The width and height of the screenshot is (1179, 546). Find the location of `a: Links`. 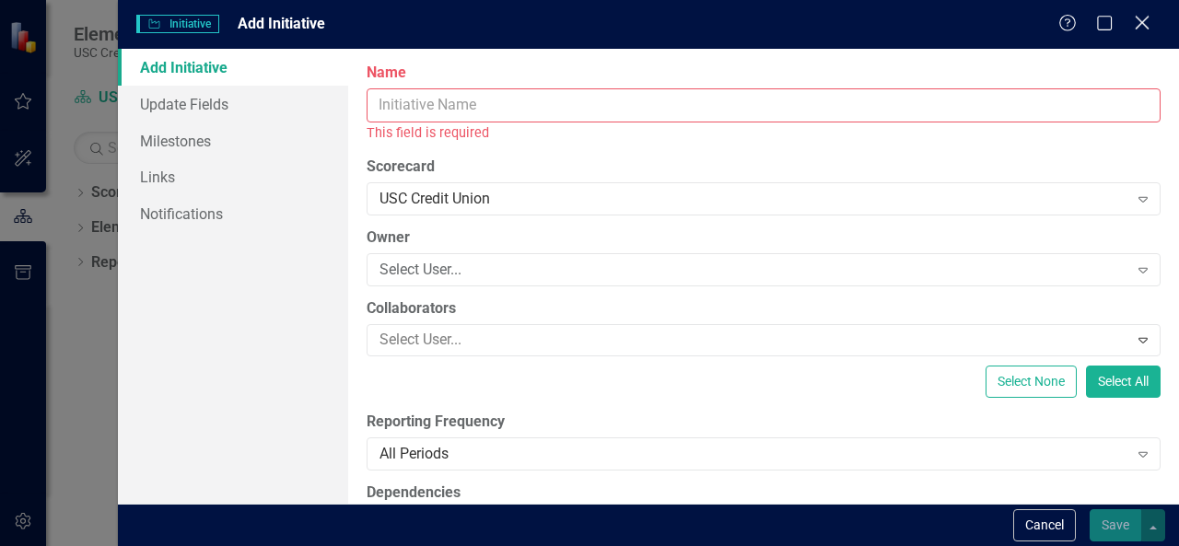

a: Links is located at coordinates (233, 177).